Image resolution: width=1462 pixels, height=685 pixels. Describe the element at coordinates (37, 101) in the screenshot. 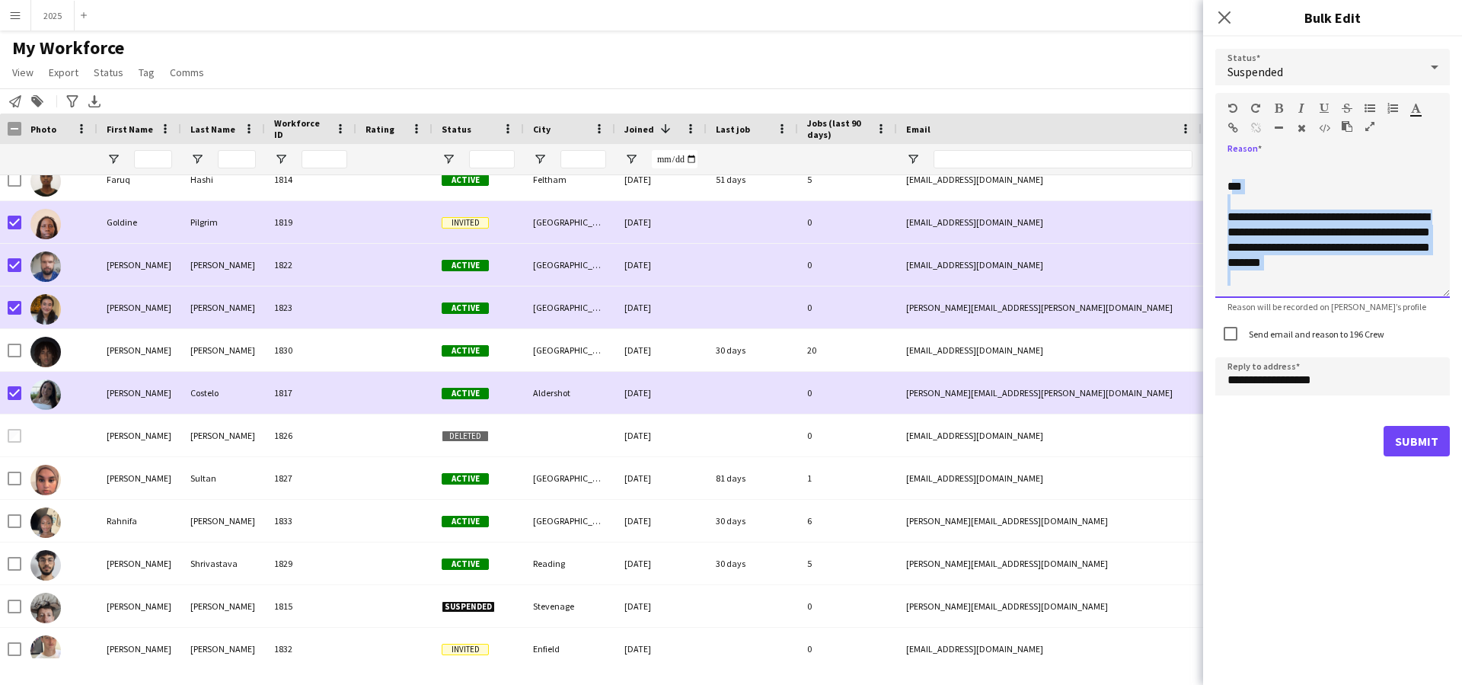

I see `app-action-btn: Add to tag` at that location.